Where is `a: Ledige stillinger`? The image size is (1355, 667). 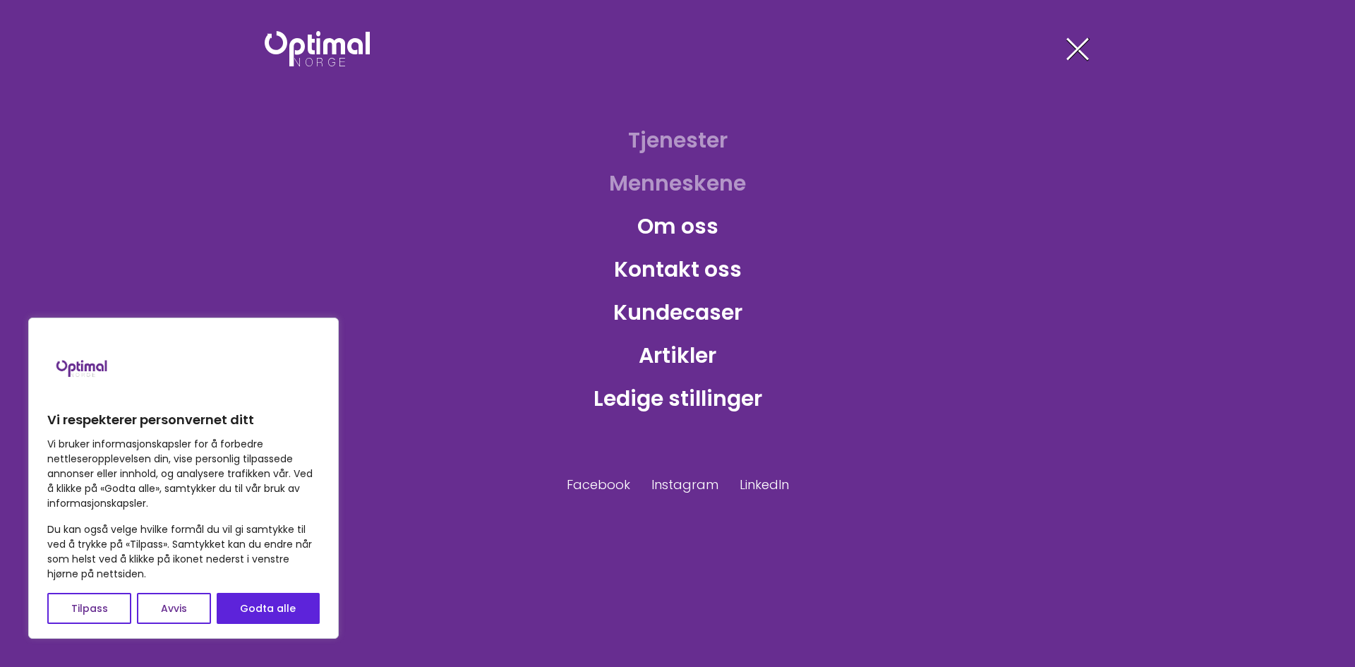
a: Ledige stillinger is located at coordinates (677, 398).